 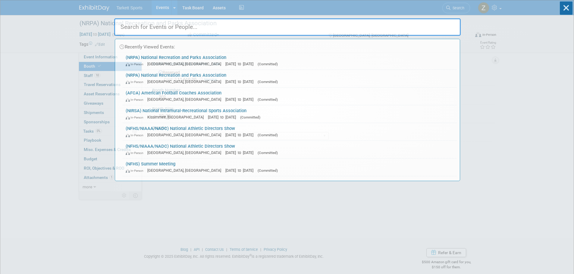 I want to click on input: Search for Events or People..., so click(x=287, y=27).